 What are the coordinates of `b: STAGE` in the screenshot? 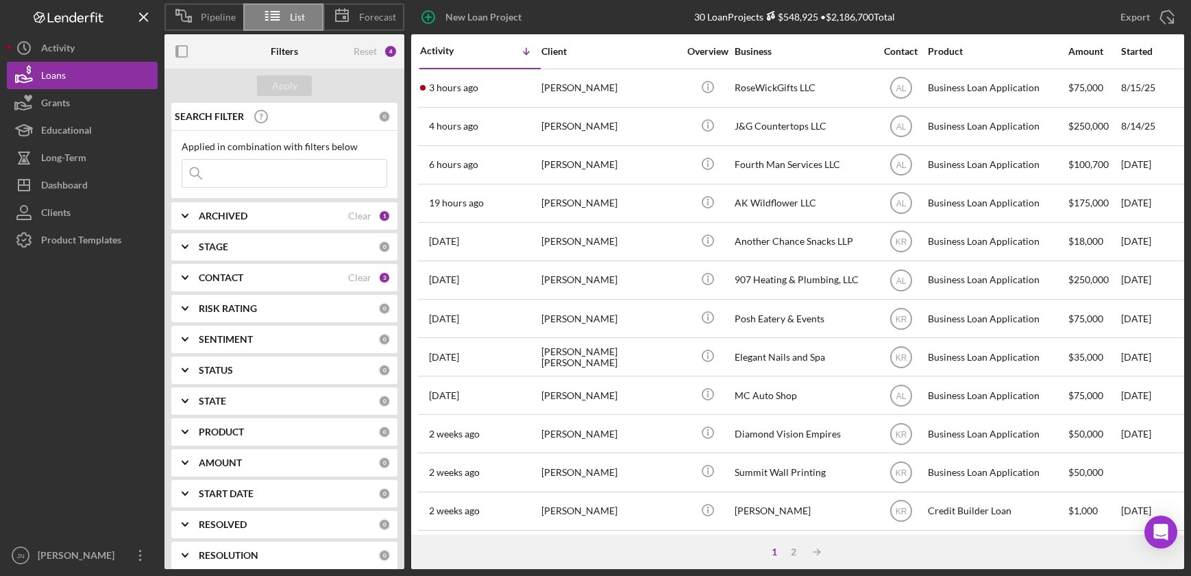 It's located at (213, 247).